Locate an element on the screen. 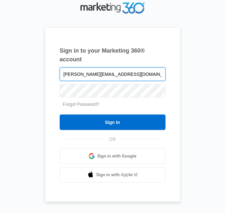  a: Forgot Password? is located at coordinates (81, 104).